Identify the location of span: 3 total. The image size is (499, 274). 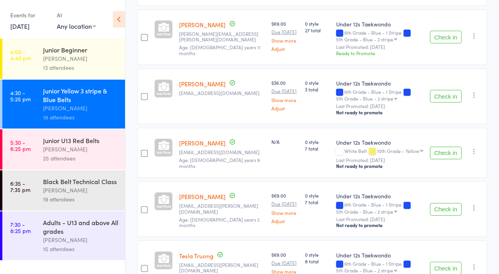
(317, 89).